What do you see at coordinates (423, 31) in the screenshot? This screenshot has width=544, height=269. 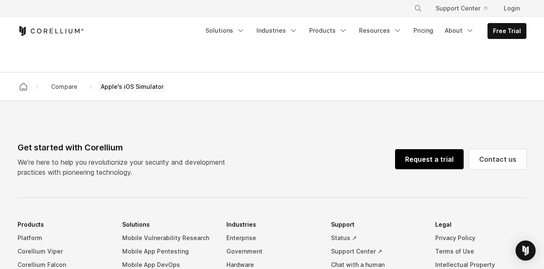 I see `a: Pricing` at bounding box center [423, 31].